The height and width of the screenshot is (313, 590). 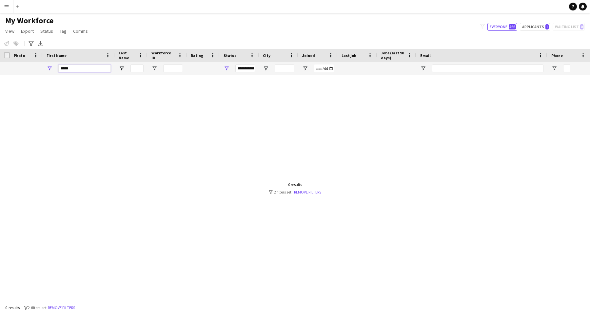 I want to click on span: 566, so click(x=512, y=27).